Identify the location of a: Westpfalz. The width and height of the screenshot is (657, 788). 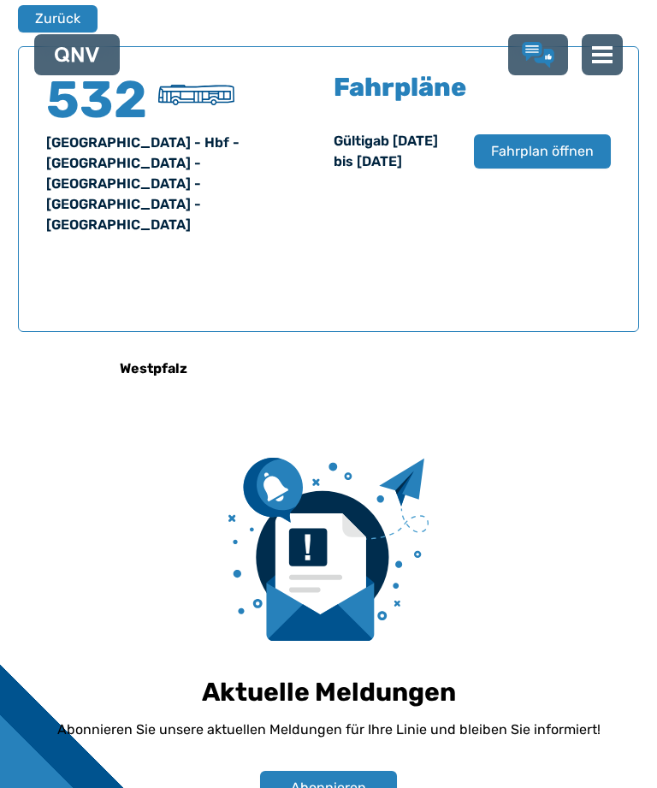
(153, 369).